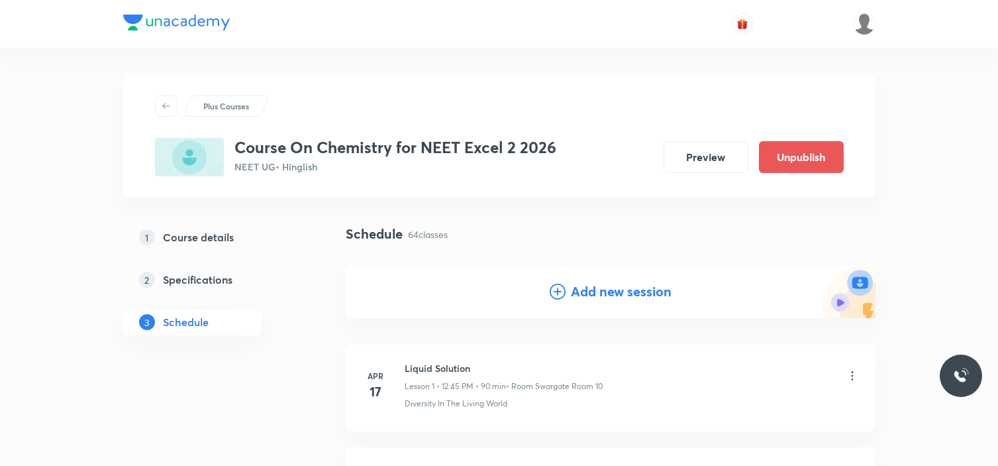 This screenshot has height=466, width=998. I want to click on a: 2Specifications, so click(213, 280).